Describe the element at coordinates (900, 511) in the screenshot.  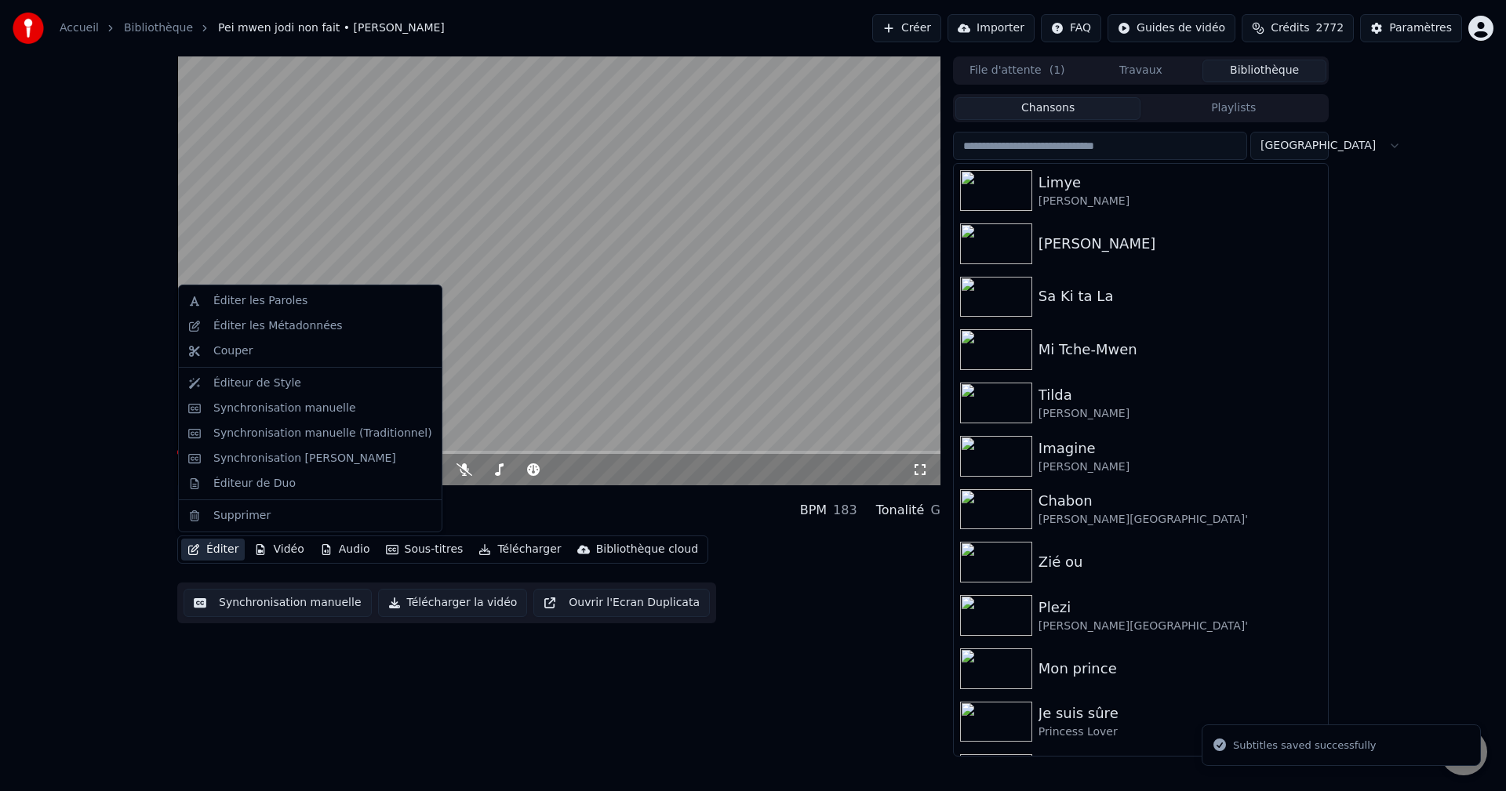
I see `div: Tonalité` at that location.